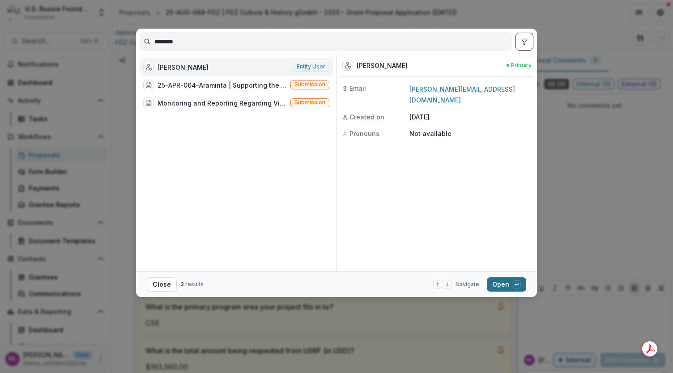  What do you see at coordinates (470, 133) in the screenshot?
I see `p: Not available` at bounding box center [470, 133].